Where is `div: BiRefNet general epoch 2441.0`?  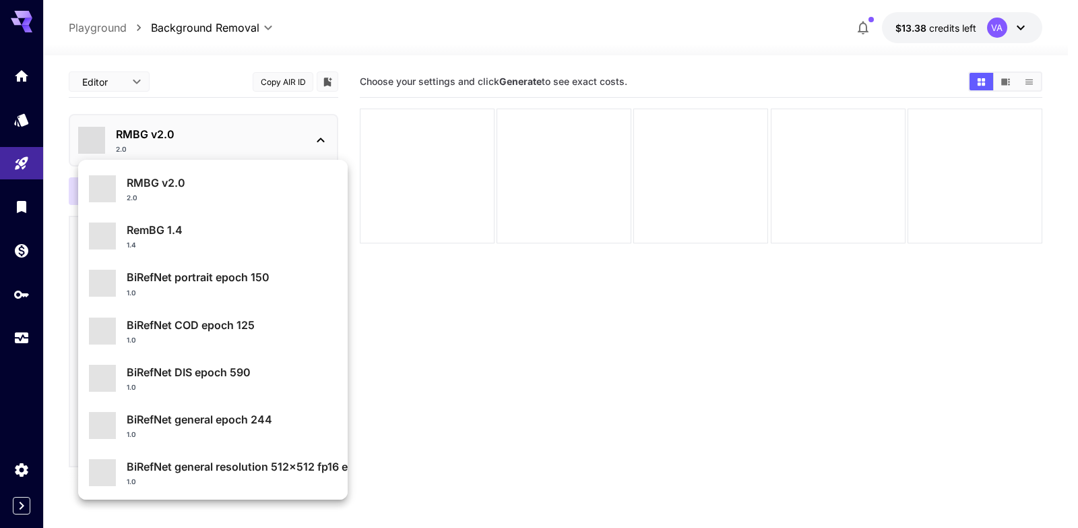 div: BiRefNet general epoch 2441.0 is located at coordinates (213, 425).